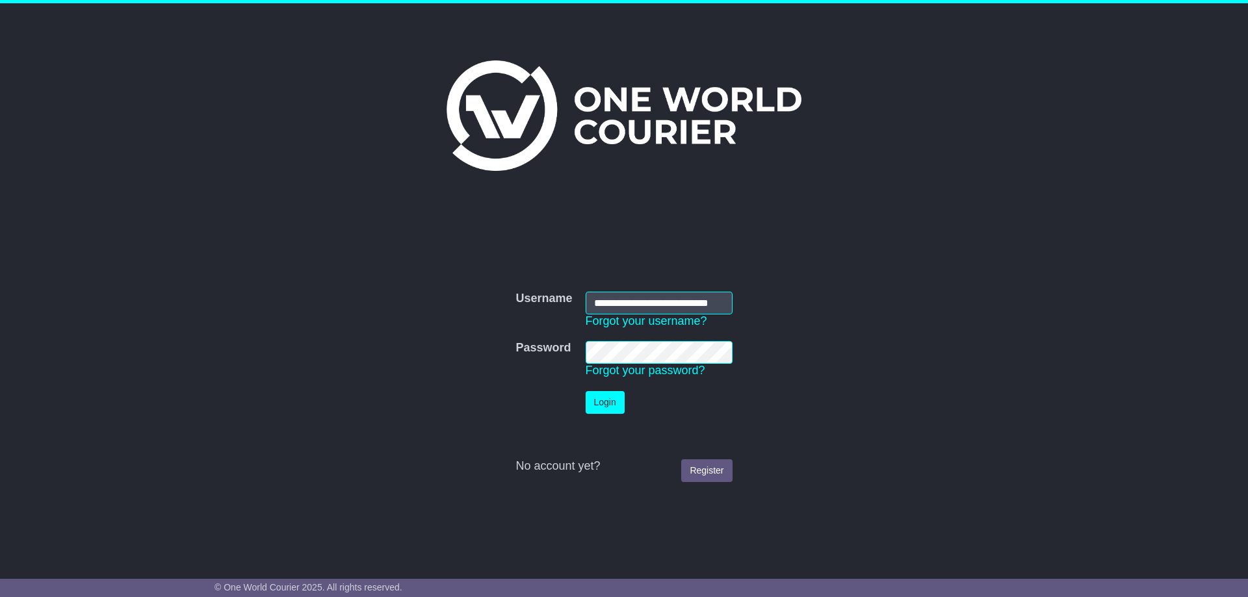  What do you see at coordinates (624, 116) in the screenshot?
I see `img: One World` at bounding box center [624, 116].